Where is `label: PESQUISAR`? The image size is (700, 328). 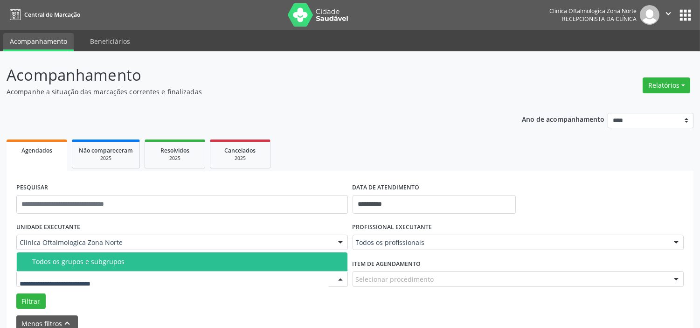
label: PESQUISAR is located at coordinates (32, 187).